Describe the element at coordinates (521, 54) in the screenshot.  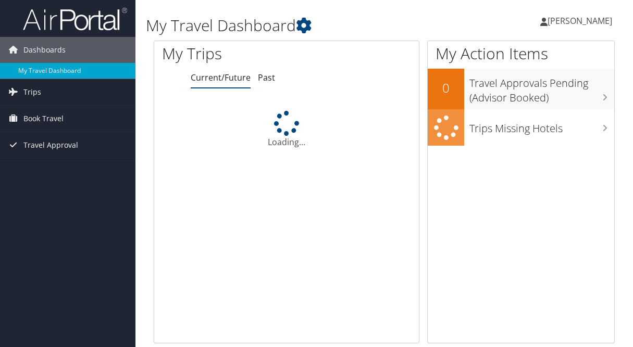
I see `h1: My Action Items` at that location.